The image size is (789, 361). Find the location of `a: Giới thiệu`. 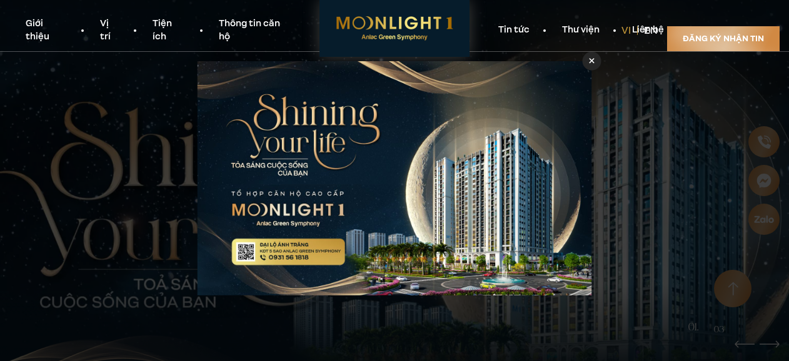

a: Giới thiệu is located at coordinates (46, 31).